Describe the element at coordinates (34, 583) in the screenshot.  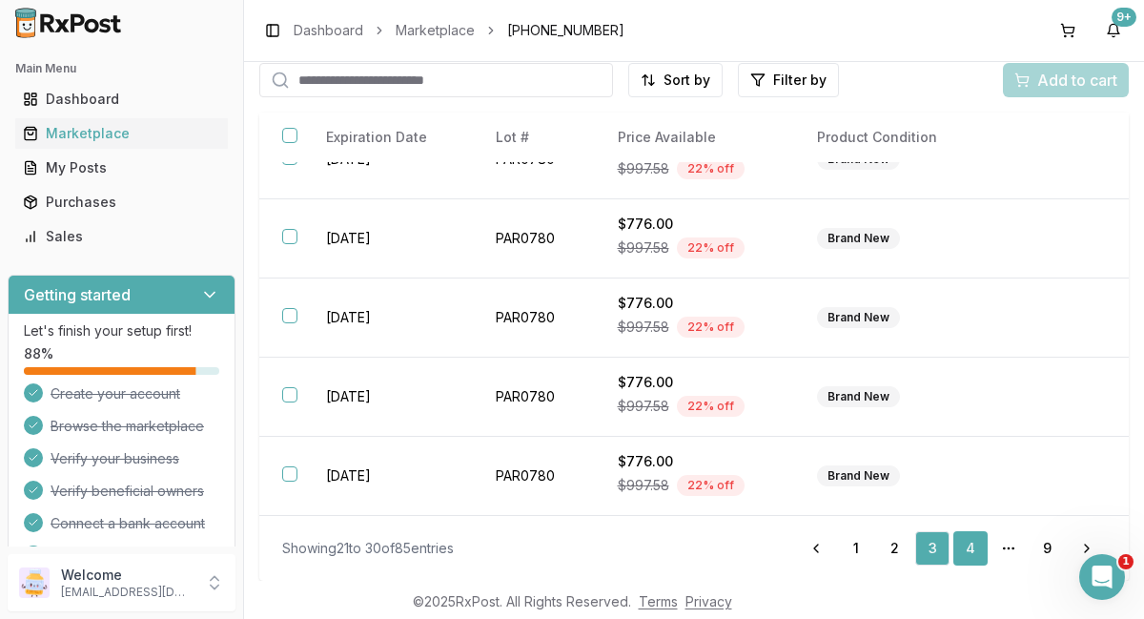
I see `img: User avatar` at that location.